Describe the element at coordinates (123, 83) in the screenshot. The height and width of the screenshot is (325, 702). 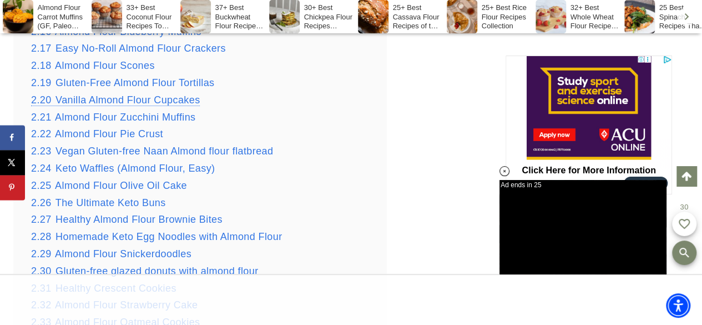
I see `a: 2.19 Gluten-Free Almond Flour Tortillas` at that location.